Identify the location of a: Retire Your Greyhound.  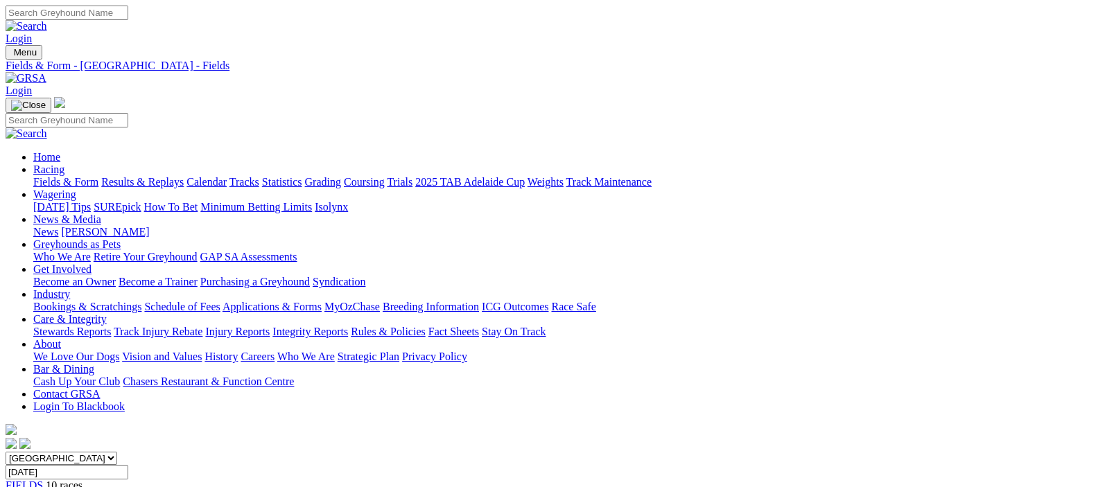
(146, 256).